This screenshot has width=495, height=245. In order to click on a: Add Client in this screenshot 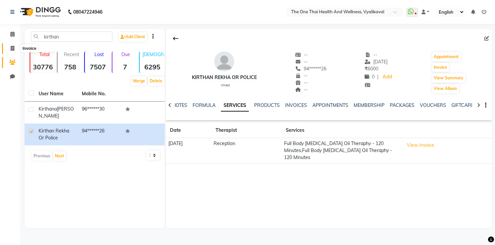, I will do `click(133, 37)`.